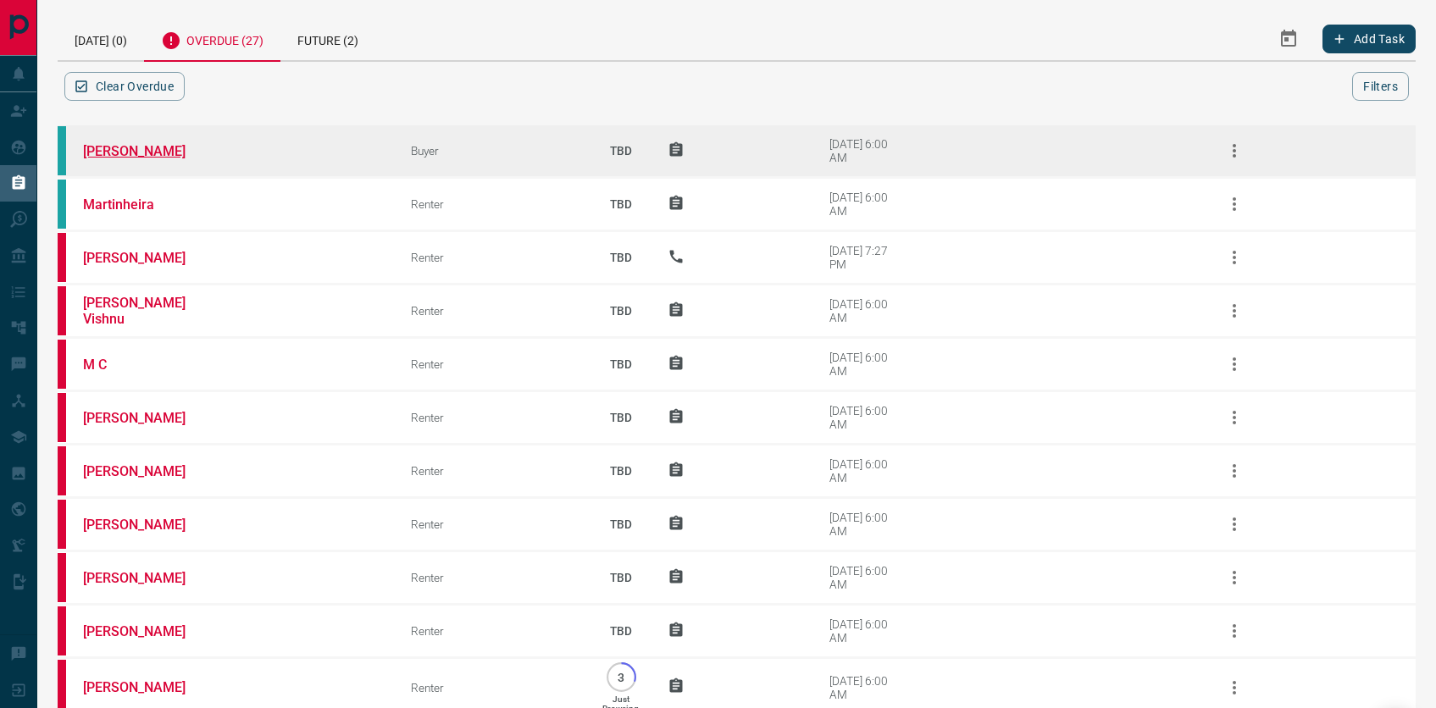 The height and width of the screenshot is (708, 1436). I want to click on a: Martinheira, so click(147, 204).